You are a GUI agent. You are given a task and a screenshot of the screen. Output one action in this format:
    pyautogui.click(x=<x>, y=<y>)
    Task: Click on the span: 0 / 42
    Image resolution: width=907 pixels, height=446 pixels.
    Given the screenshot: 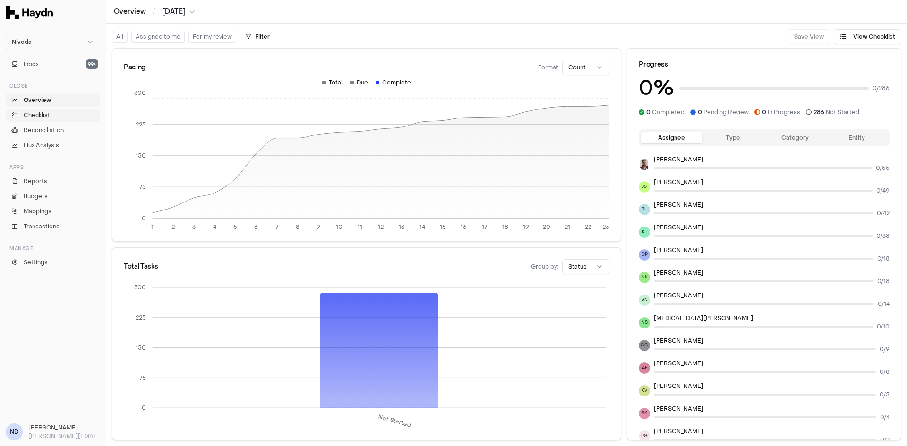 What is the action you would take?
    pyautogui.click(x=883, y=213)
    